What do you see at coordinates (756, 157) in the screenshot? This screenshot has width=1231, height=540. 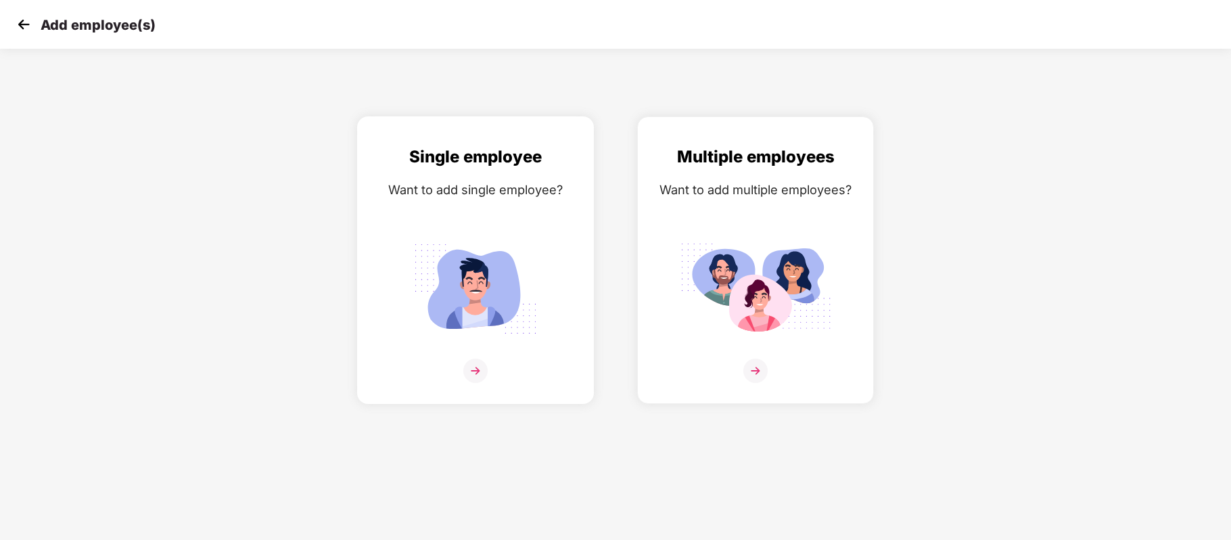 I see `div: Multiple employees` at bounding box center [756, 157].